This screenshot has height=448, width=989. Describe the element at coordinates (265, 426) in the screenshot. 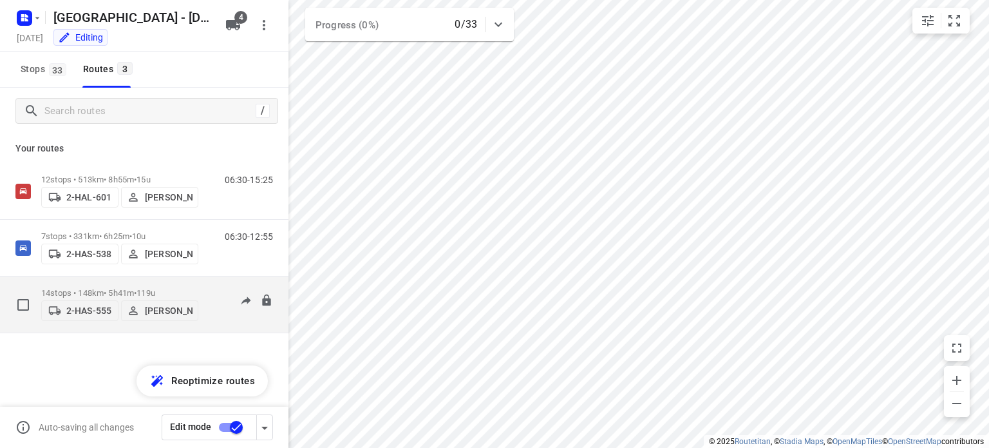

I see `div: Driver app settings` at that location.